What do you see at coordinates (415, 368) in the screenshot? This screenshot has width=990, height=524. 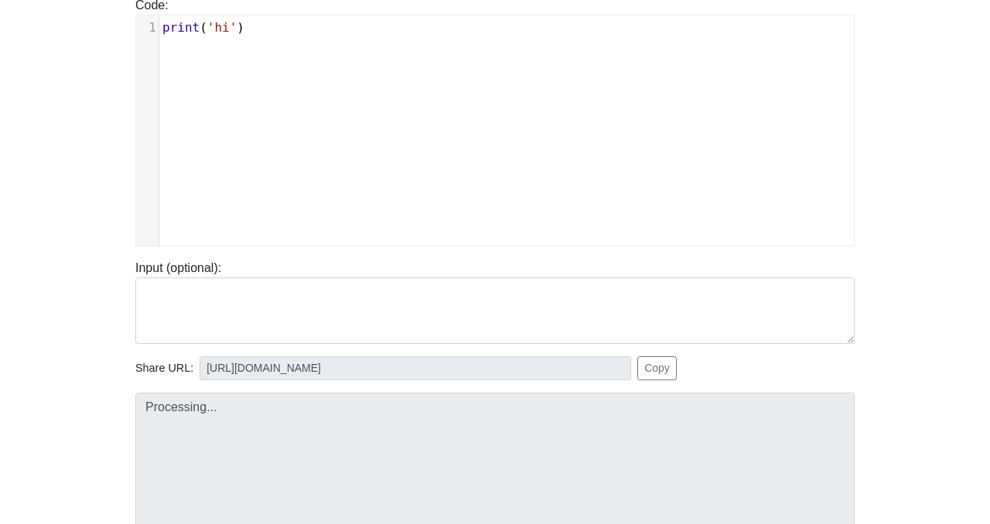 I see `input: No share available yet` at bounding box center [415, 368].